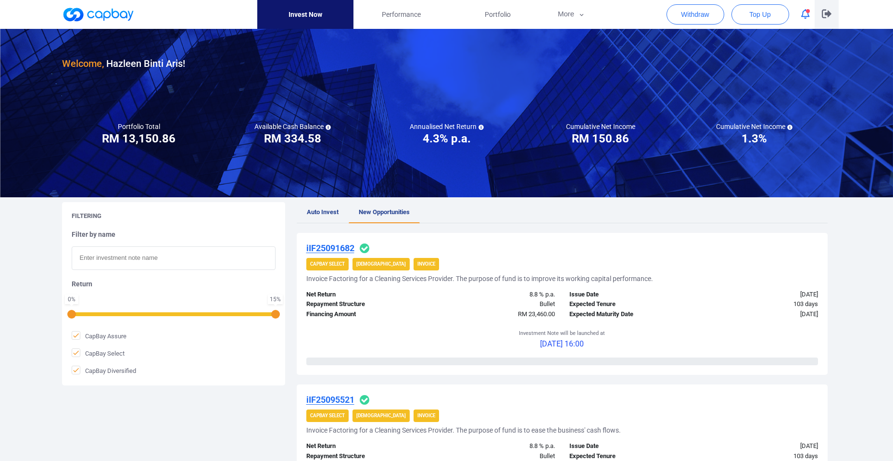  I want to click on div: 0 %, so click(72, 299).